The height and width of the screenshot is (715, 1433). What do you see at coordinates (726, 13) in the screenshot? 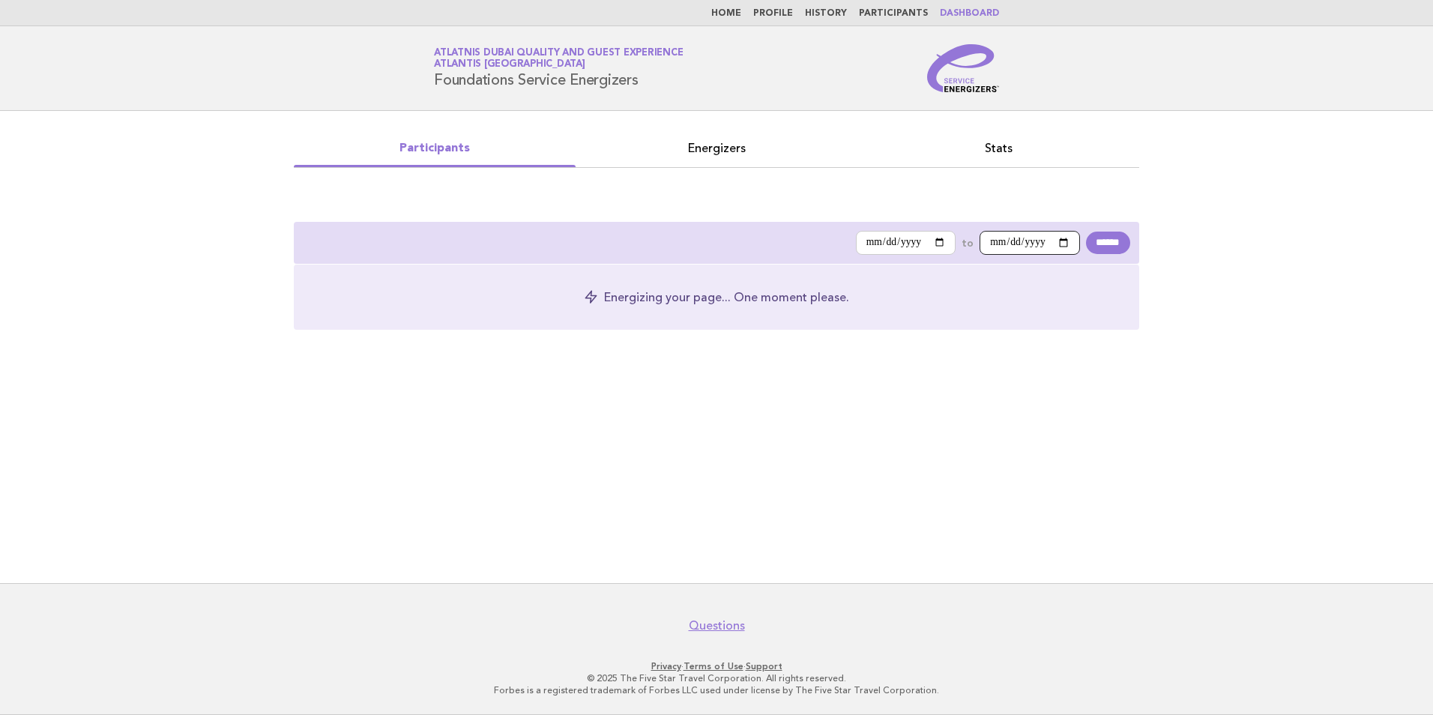
I see `a: Home` at bounding box center [726, 13].